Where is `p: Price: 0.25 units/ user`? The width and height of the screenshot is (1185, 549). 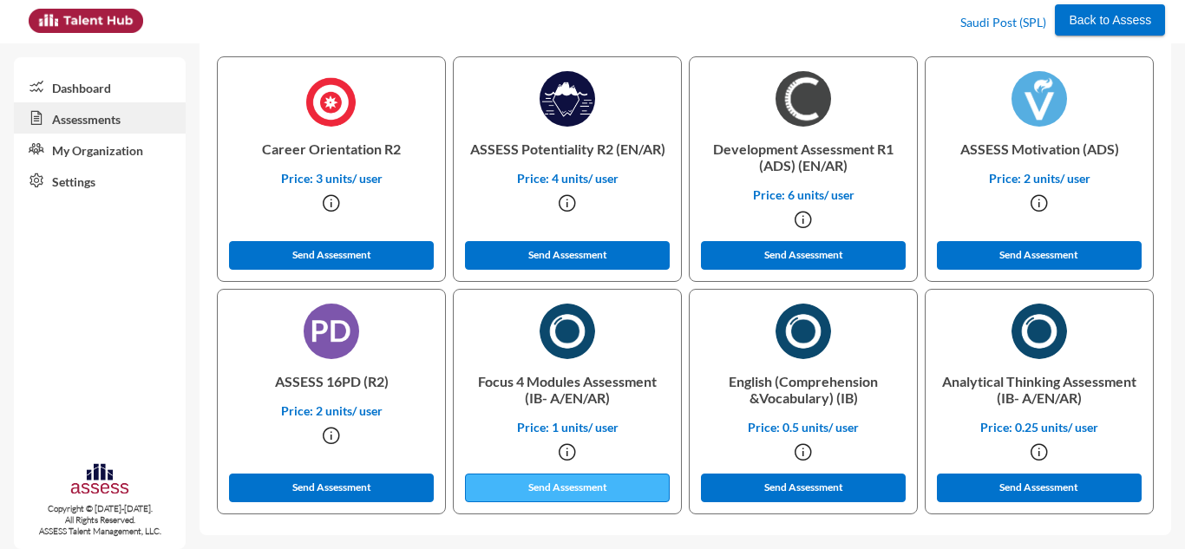 p: Price: 0.25 units/ user is located at coordinates (1039, 427).